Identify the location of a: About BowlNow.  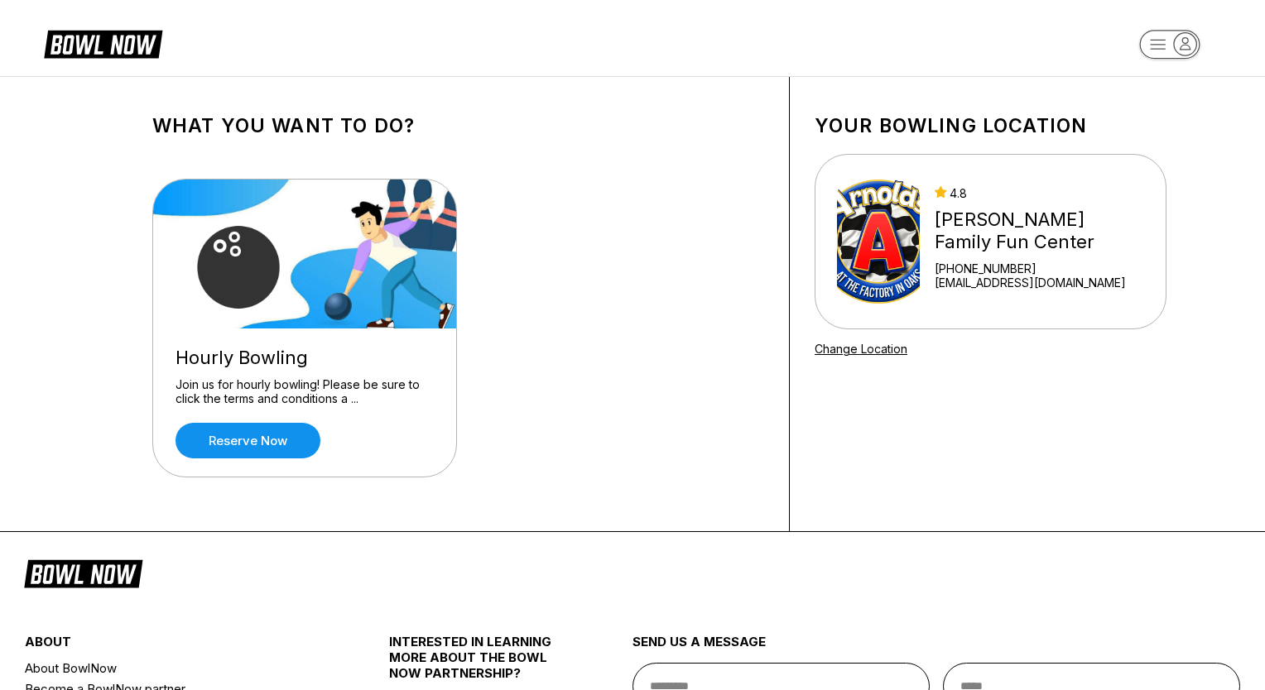
(176, 668).